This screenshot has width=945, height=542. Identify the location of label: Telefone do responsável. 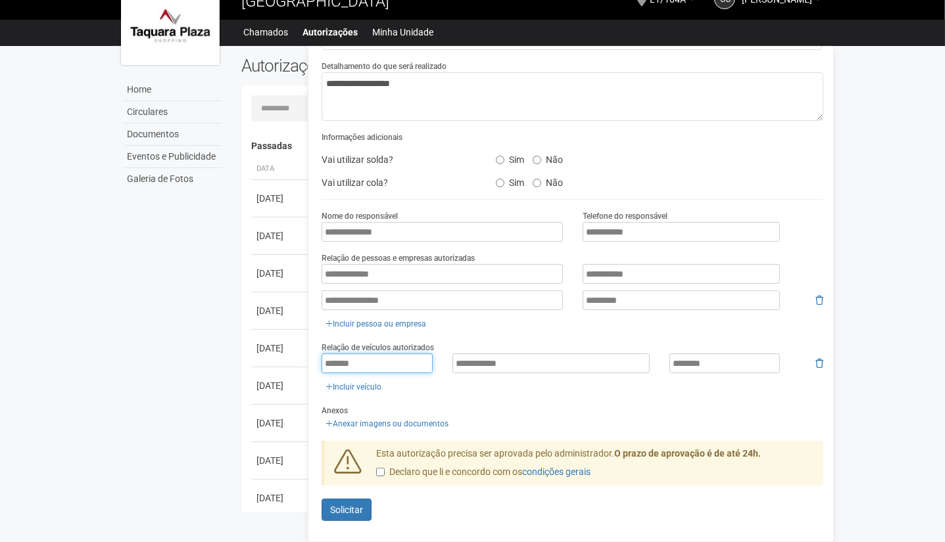
(624, 216).